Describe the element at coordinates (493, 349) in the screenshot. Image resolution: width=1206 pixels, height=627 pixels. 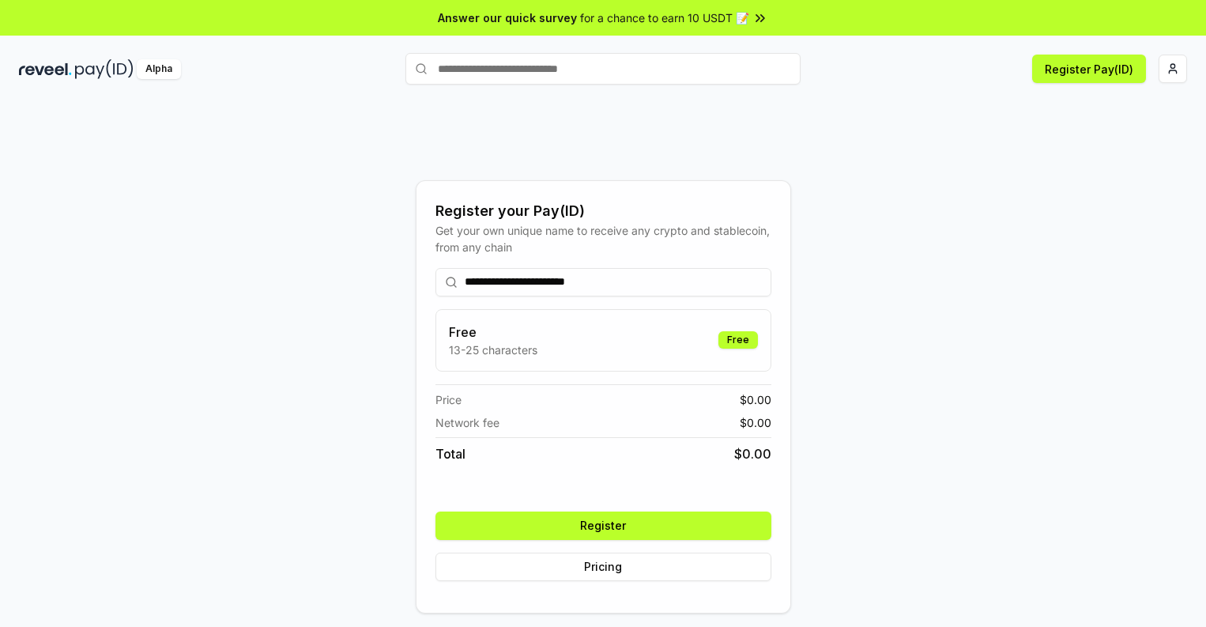
I see `p: 13-25 characters` at that location.